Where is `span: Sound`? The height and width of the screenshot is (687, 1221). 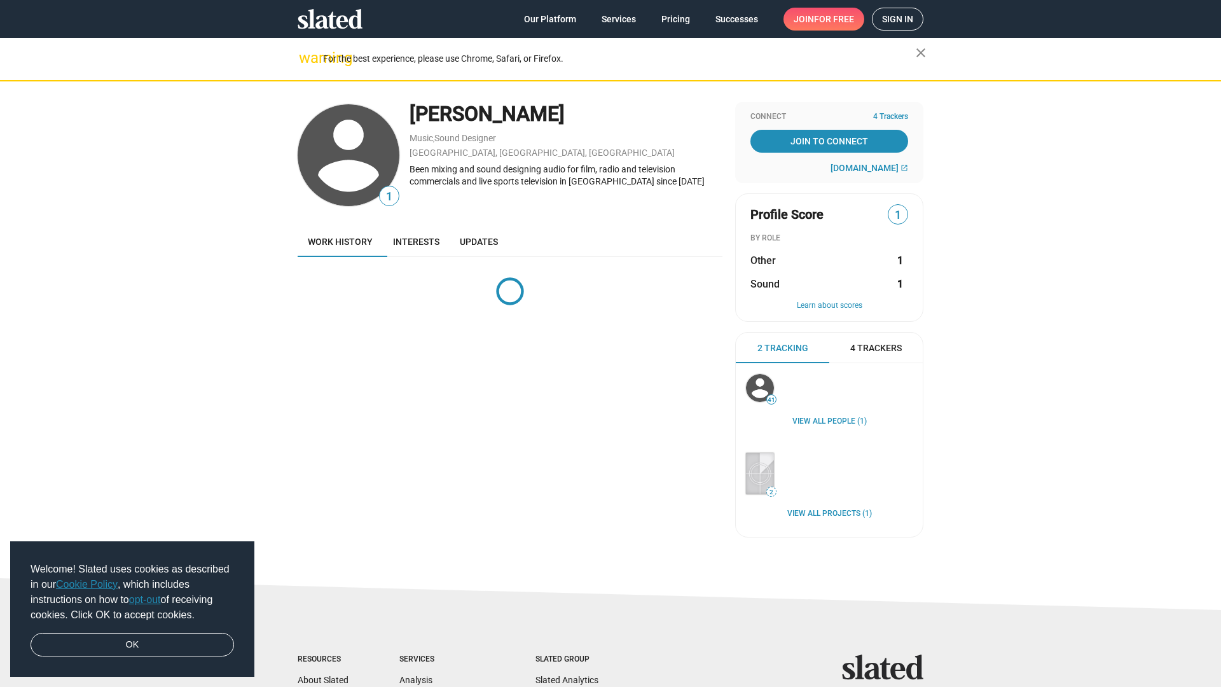
span: Sound is located at coordinates (765, 284).